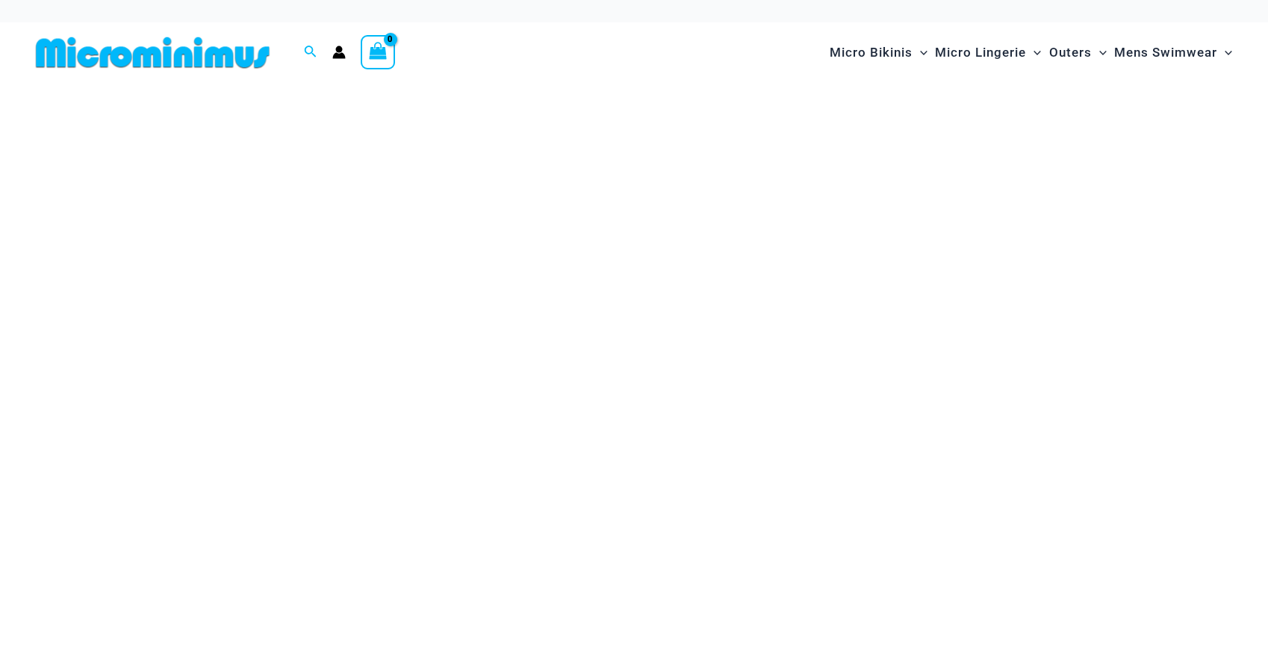  What do you see at coordinates (339, 52) in the screenshot?
I see `a: Account icon link` at bounding box center [339, 52].